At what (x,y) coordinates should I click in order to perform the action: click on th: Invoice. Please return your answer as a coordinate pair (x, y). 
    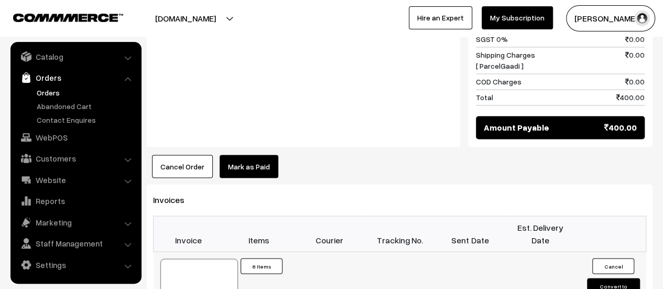
    Looking at the image, I should click on (189, 233).